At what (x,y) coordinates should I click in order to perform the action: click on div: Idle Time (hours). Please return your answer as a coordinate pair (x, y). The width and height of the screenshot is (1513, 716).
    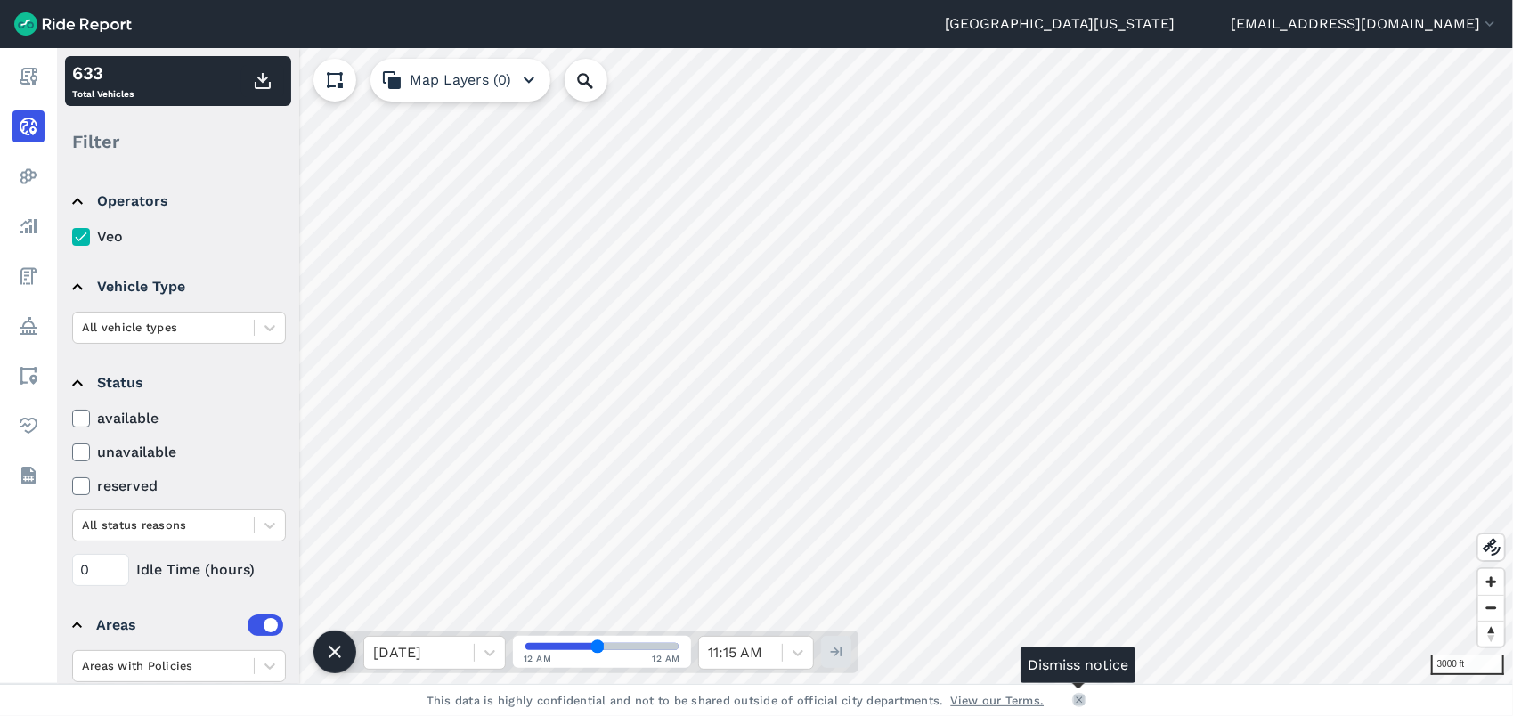
    Looking at the image, I should click on (179, 570).